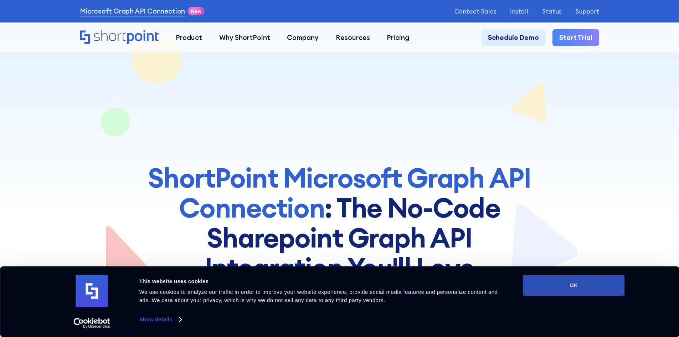 The height and width of the screenshot is (337, 679). Describe the element at coordinates (519, 11) in the screenshot. I see `p: Install` at that location.